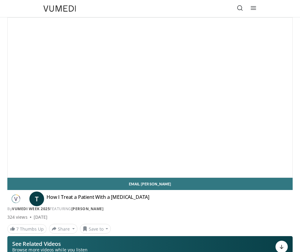 This screenshot has height=252, width=300. What do you see at coordinates (95, 229) in the screenshot?
I see `button: Save to` at bounding box center [95, 229].